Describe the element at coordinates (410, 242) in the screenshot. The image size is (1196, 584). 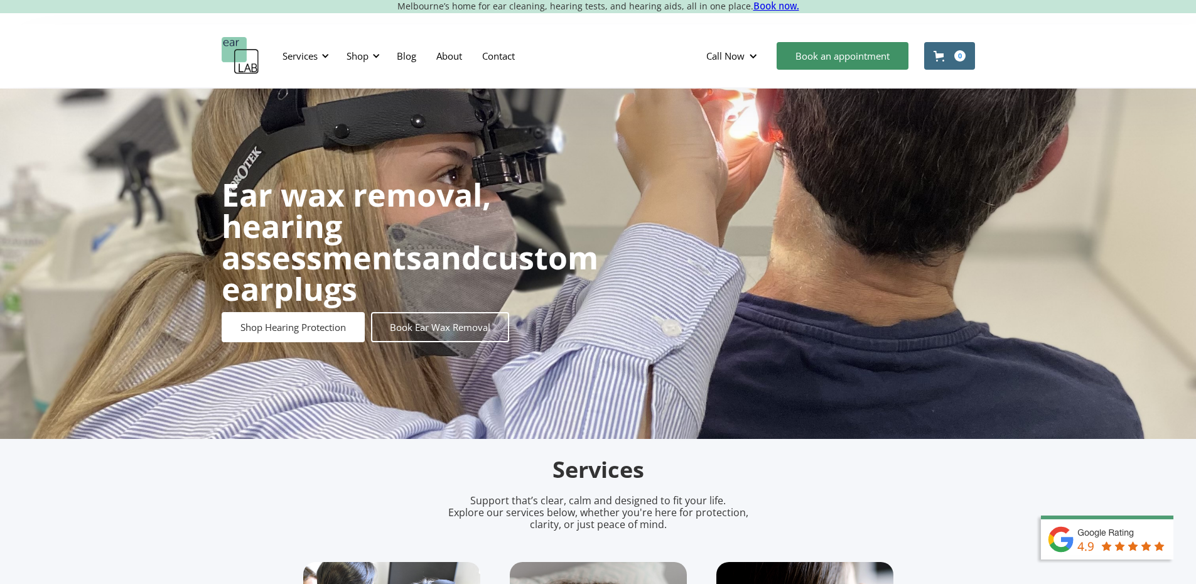
I see `h1: and` at that location.